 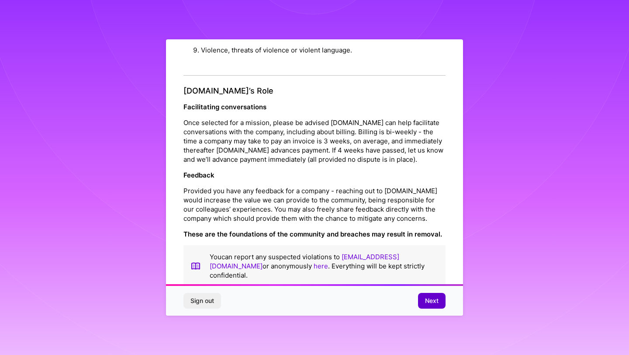 What do you see at coordinates (199, 175) in the screenshot?
I see `strong: Feedback` at bounding box center [199, 175].